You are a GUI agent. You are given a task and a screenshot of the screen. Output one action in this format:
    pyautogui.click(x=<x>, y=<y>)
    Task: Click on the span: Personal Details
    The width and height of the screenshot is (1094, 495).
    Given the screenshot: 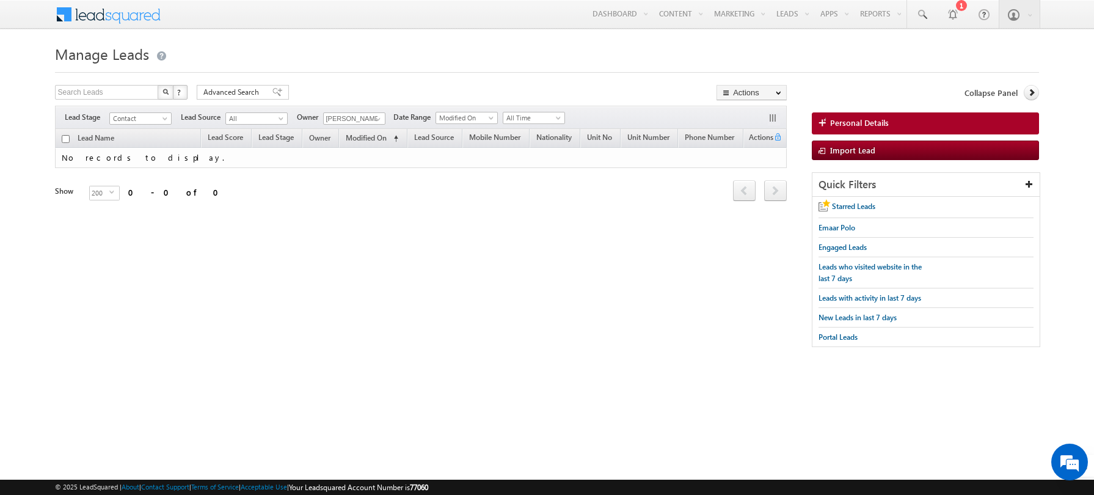 What is the action you would take?
    pyautogui.click(x=860, y=123)
    